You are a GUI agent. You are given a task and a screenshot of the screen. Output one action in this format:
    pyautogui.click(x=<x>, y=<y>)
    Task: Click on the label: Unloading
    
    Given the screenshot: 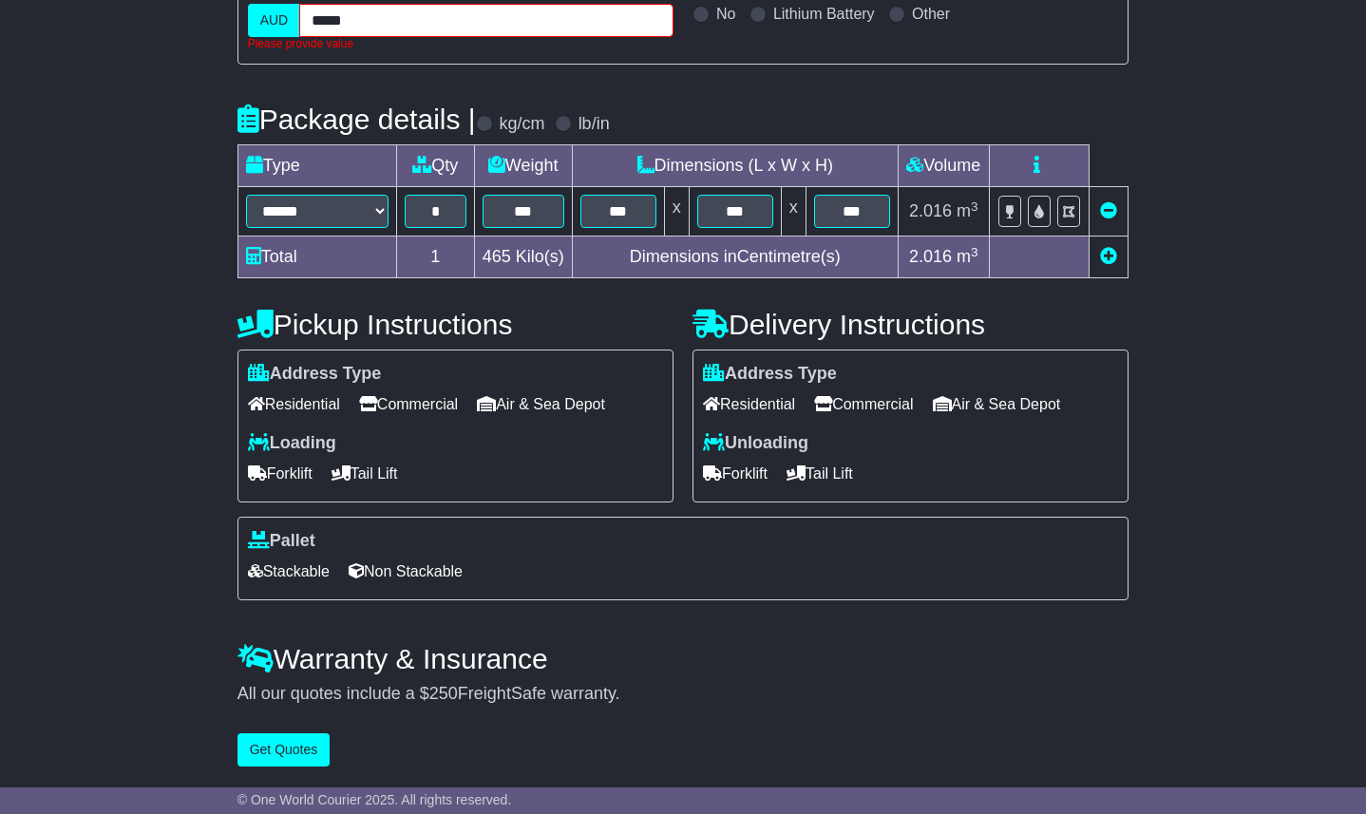 What is the action you would take?
    pyautogui.click(x=755, y=444)
    